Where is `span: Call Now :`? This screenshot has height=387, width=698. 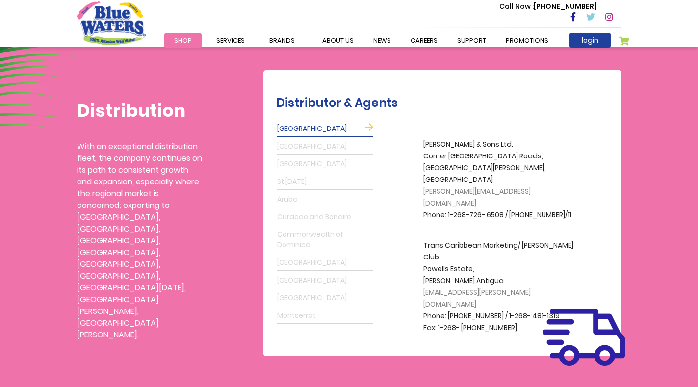 span: Call Now : is located at coordinates (517, 6).